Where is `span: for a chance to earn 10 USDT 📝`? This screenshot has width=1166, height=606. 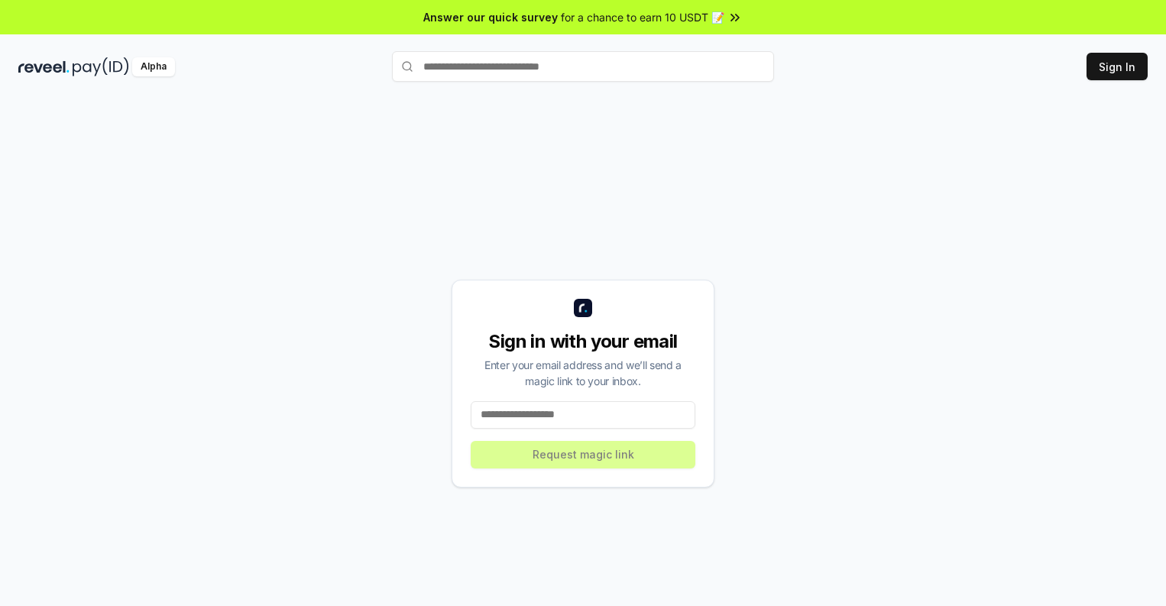
span: for a chance to earn 10 USDT 📝 is located at coordinates (642, 17).